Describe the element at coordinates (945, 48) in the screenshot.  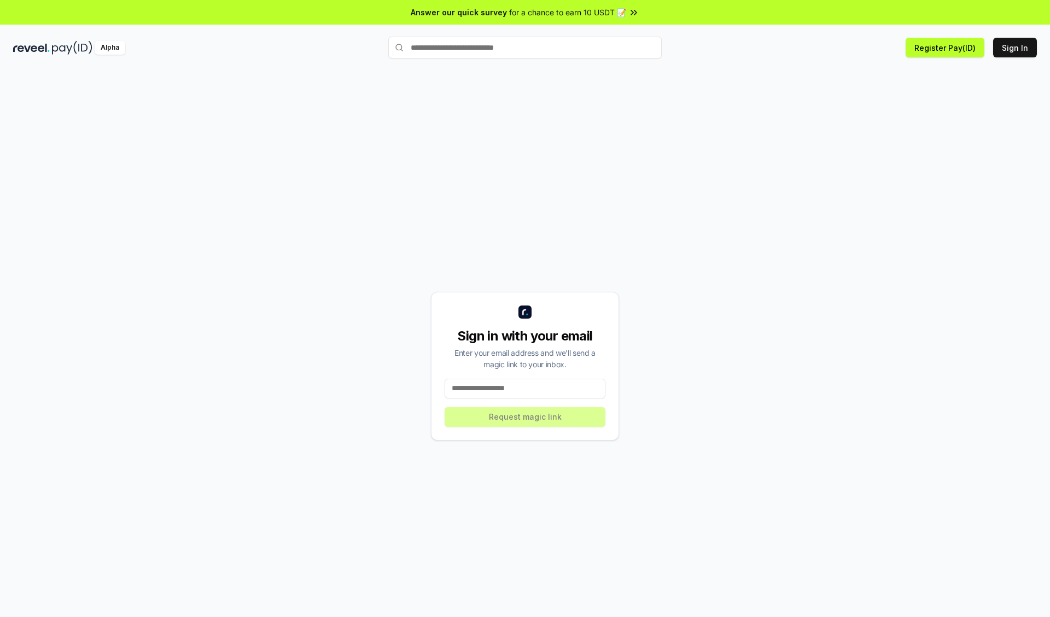
I see `button: Register Pay(ID)` at that location.